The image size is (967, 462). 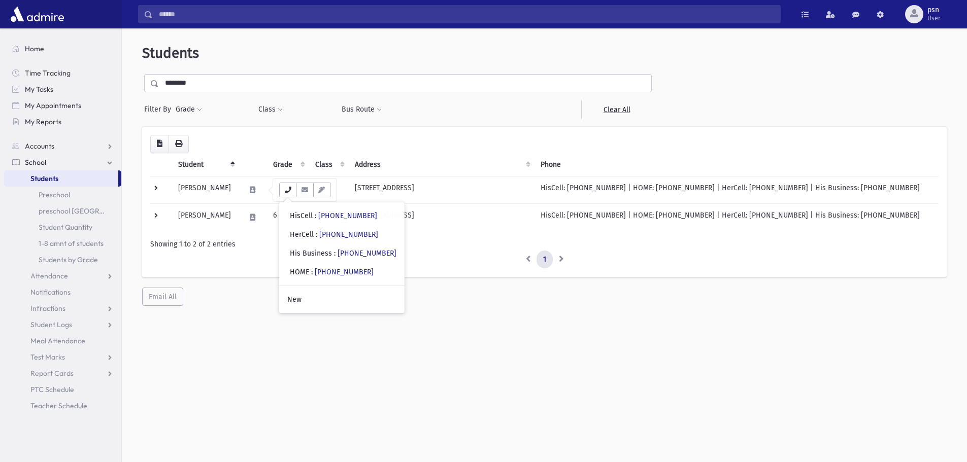 What do you see at coordinates (53, 106) in the screenshot?
I see `span: My Appointments` at bounding box center [53, 106].